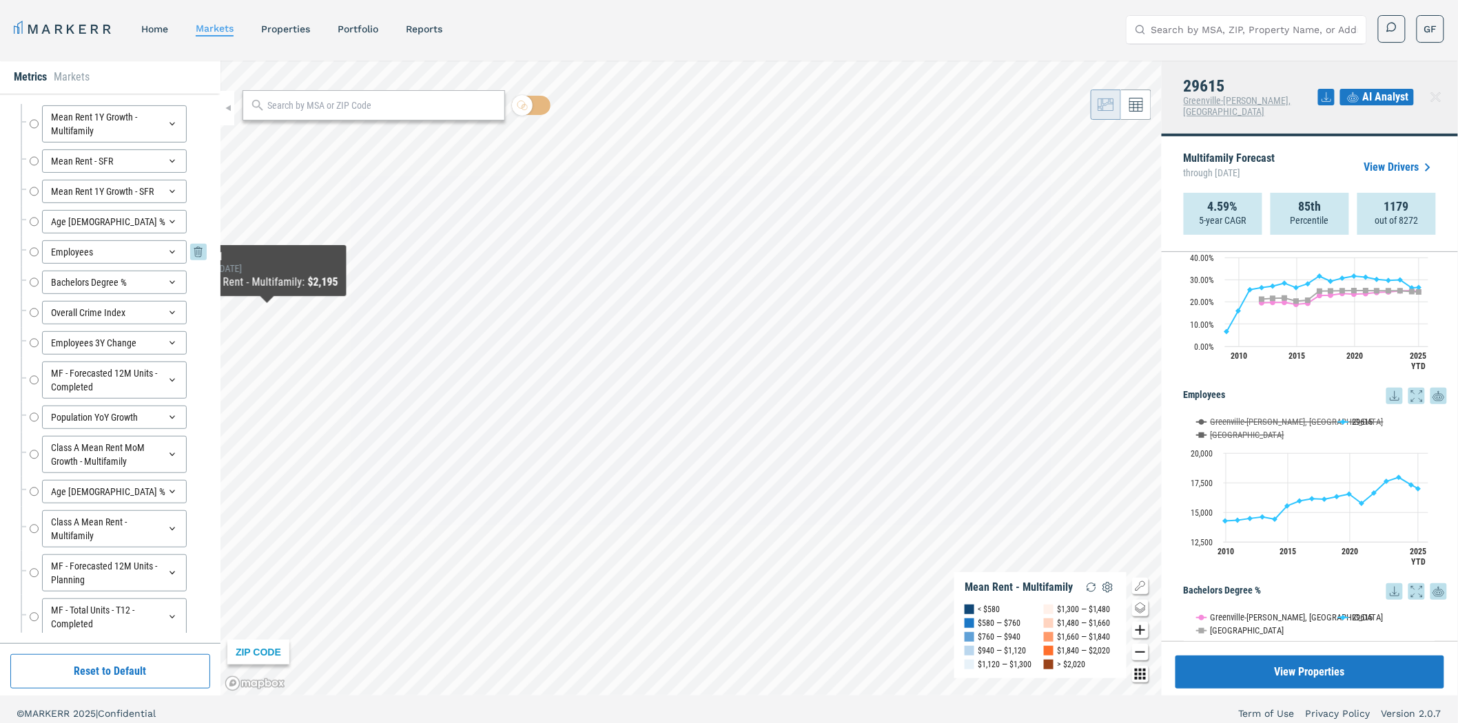 The height and width of the screenshot is (723, 1458). Describe the element at coordinates (382, 105) in the screenshot. I see `input: Search by MSA or ZIP Code` at that location.